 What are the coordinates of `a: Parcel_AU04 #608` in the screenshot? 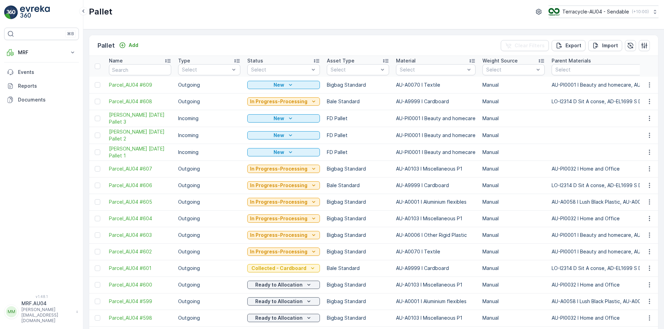 It's located at (140, 102).